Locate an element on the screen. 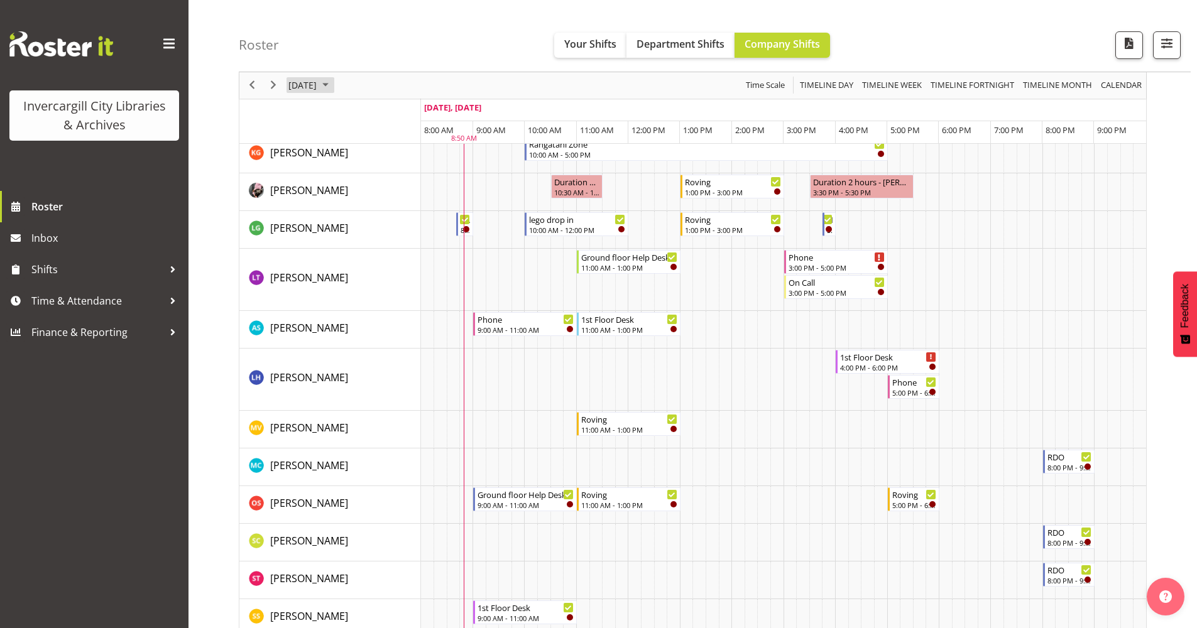 This screenshot has height=628, width=1197. td: Keyu Chen resource is located at coordinates (330, 192).